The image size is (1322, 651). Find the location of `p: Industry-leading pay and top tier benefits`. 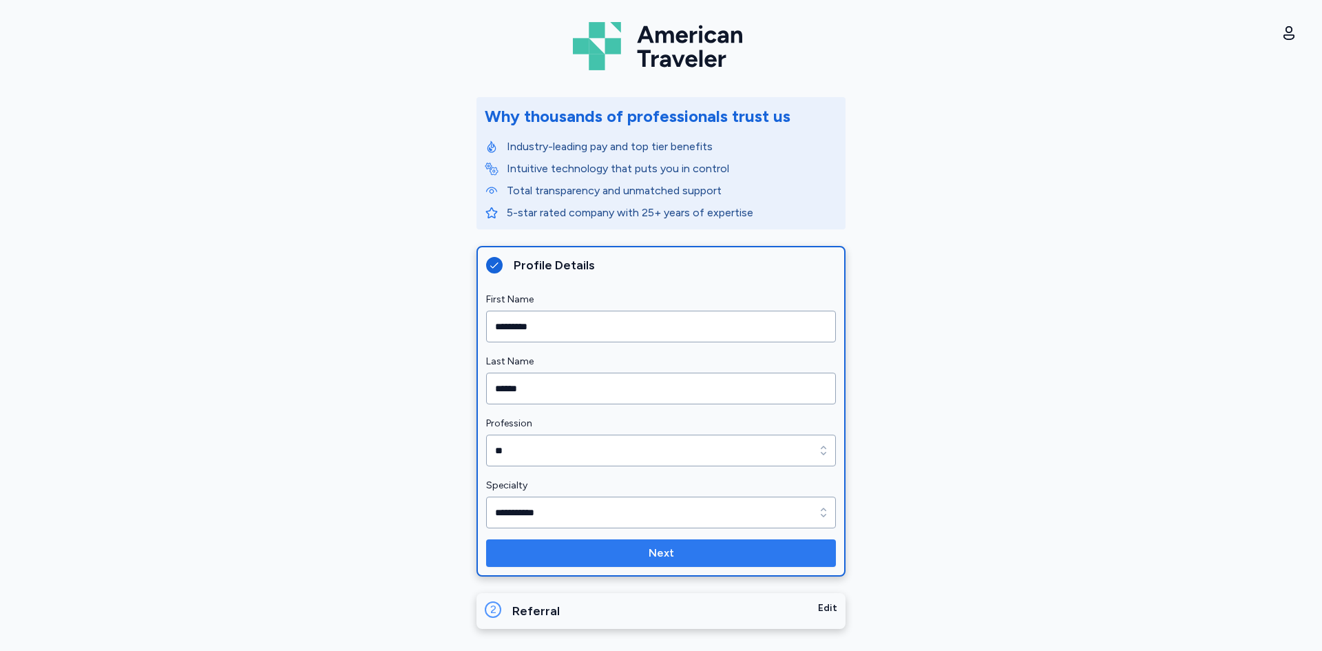

p: Industry-leading pay and top tier benefits is located at coordinates (672, 147).